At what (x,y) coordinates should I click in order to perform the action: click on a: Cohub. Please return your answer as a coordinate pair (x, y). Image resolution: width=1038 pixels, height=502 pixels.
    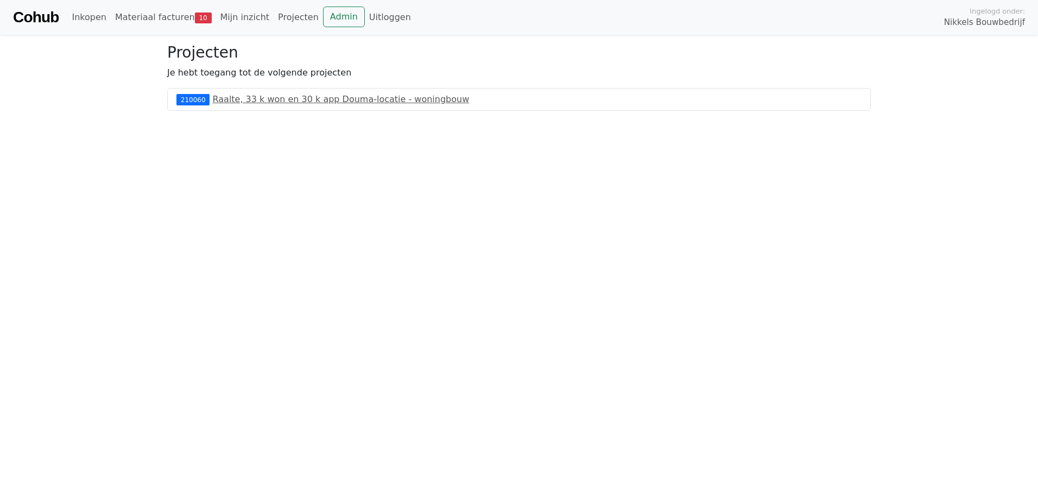
    Looking at the image, I should click on (36, 17).